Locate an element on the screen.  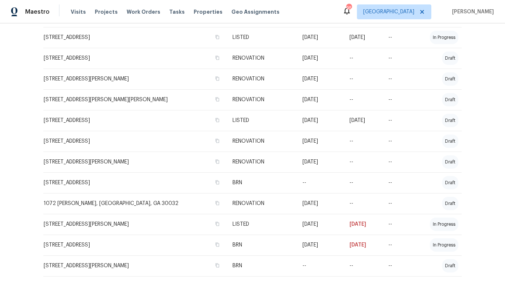
span: Projects is located at coordinates (106, 12).